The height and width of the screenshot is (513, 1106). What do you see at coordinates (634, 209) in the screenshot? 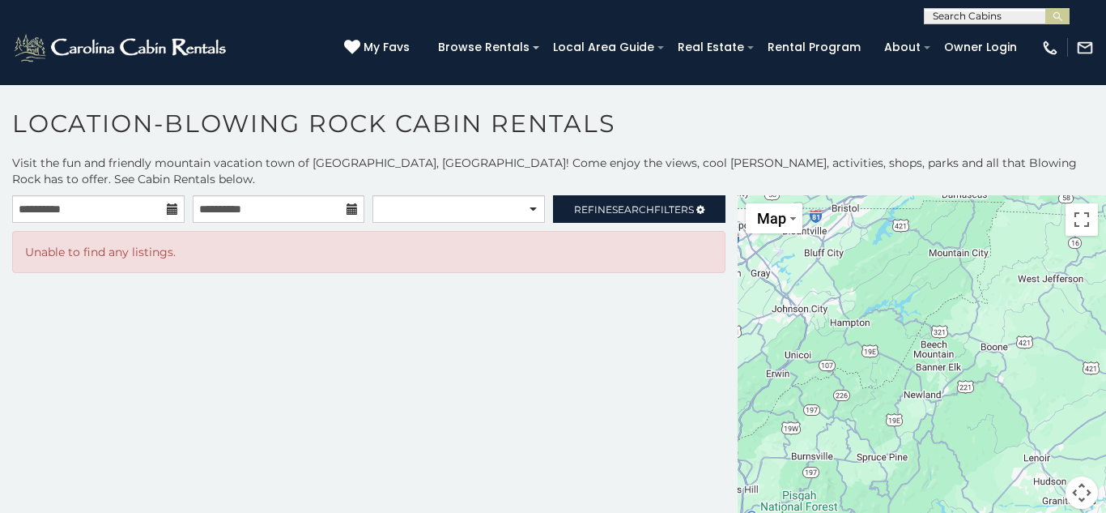
I see `span: Refine Filters` at bounding box center [634, 209].